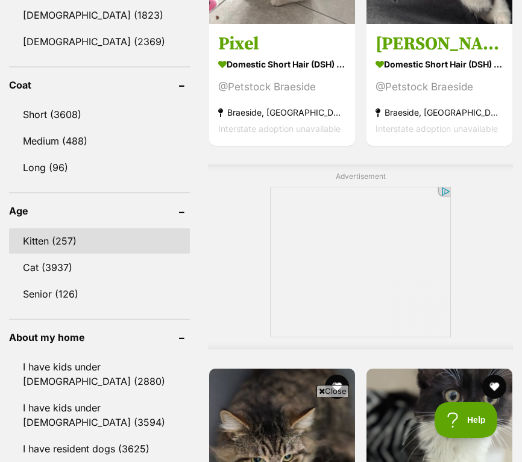 The height and width of the screenshot is (462, 522). I want to click on div: Advertisement, so click(360, 257).